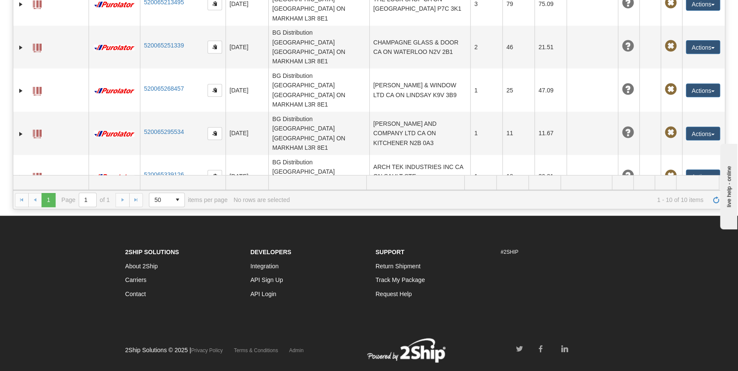 This screenshot has width=738, height=371. I want to click on a: Refresh, so click(716, 200).